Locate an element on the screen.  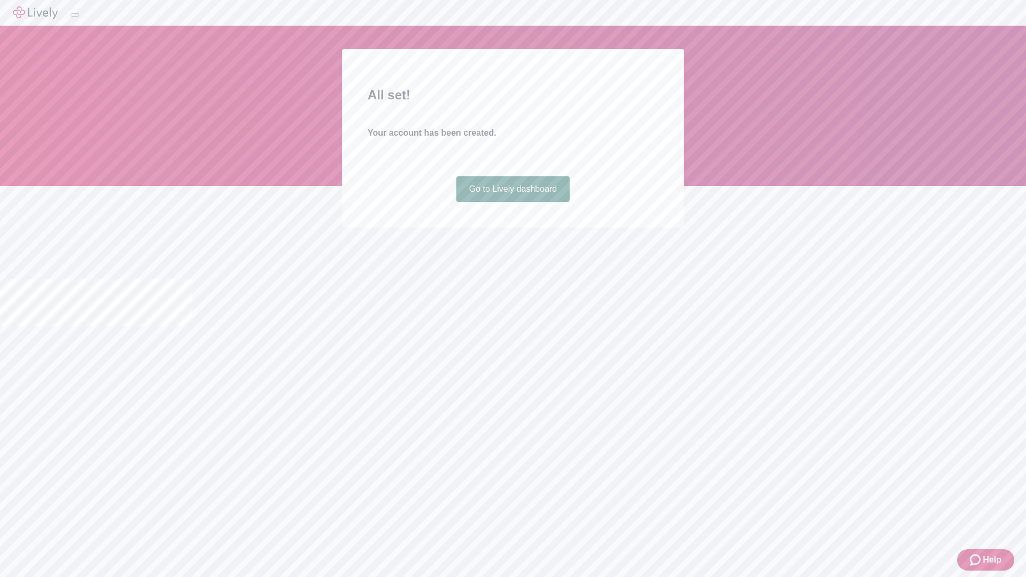
a: Go to Lively dashboard is located at coordinates (513, 189).